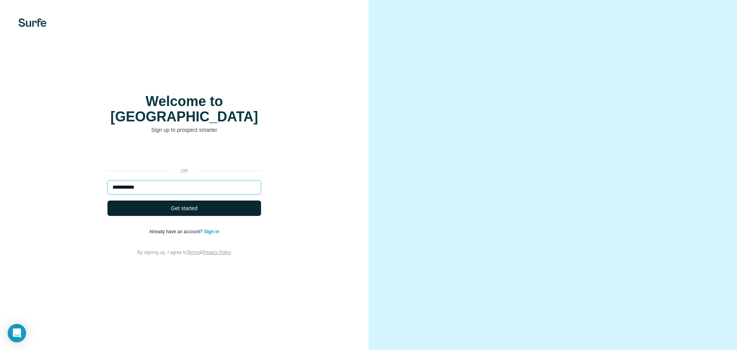 This screenshot has height=350, width=737. I want to click on span: Get started, so click(184, 208).